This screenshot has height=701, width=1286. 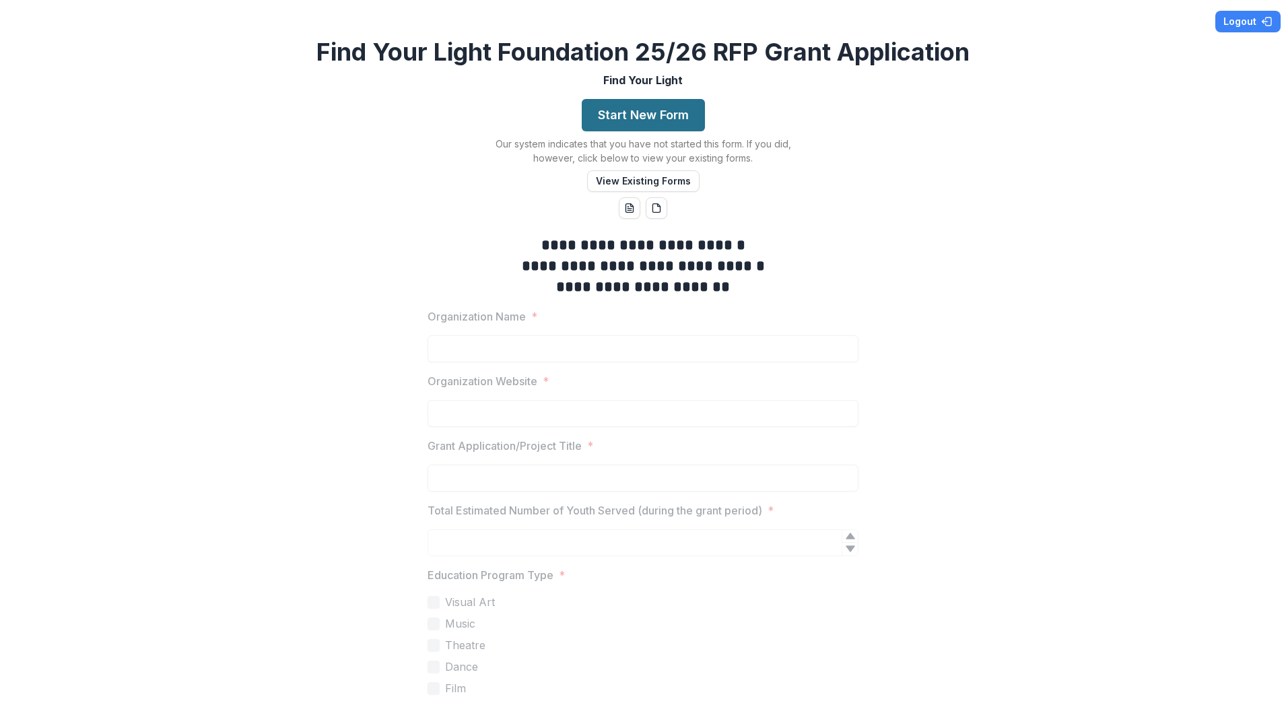 I want to click on p: Find Your Light, so click(x=643, y=80).